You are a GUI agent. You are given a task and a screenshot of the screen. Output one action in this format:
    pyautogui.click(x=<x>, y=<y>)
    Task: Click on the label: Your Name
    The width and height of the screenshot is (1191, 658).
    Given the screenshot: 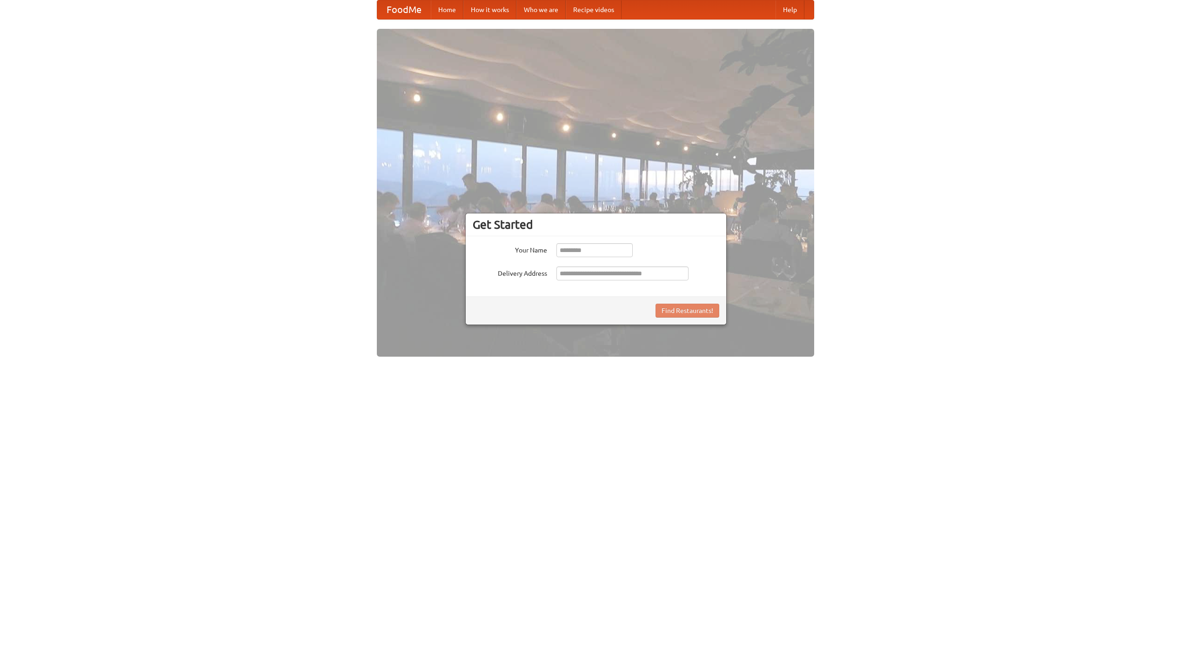 What is the action you would take?
    pyautogui.click(x=510, y=249)
    